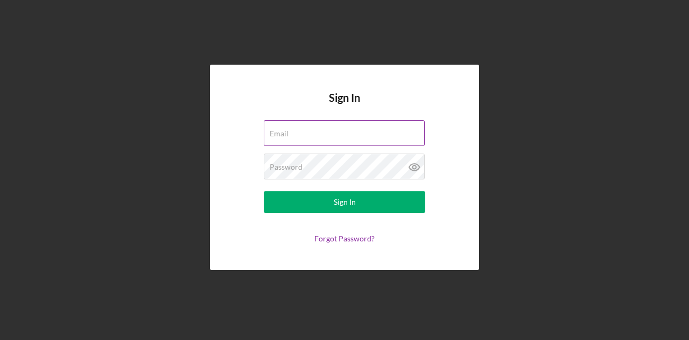  Describe the element at coordinates (344, 202) in the screenshot. I see `div: Sign In` at that location.